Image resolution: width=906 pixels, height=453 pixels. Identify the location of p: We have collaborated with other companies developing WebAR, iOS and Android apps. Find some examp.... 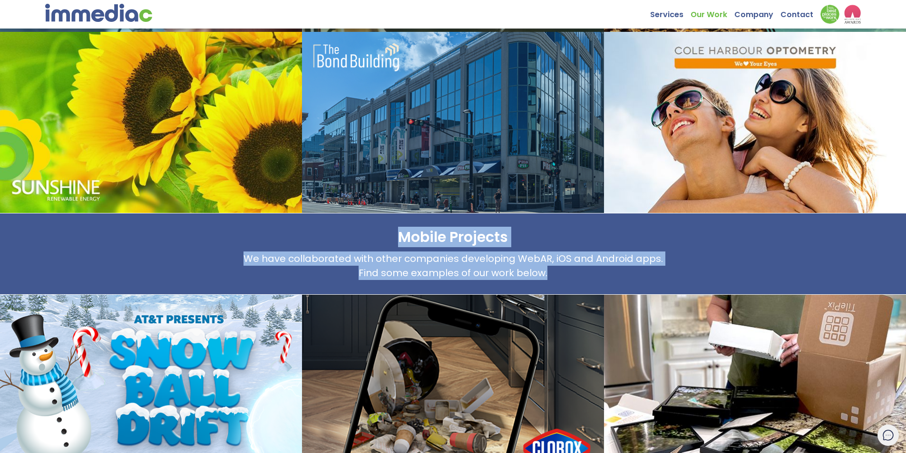
(453, 266).